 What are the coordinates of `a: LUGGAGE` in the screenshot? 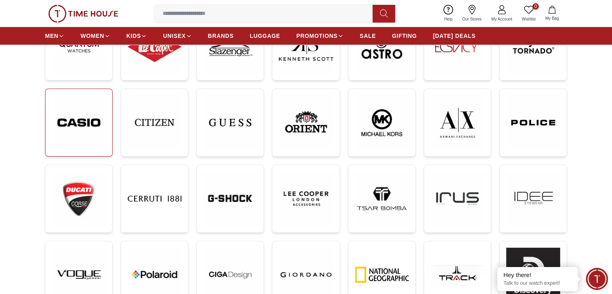 It's located at (265, 36).